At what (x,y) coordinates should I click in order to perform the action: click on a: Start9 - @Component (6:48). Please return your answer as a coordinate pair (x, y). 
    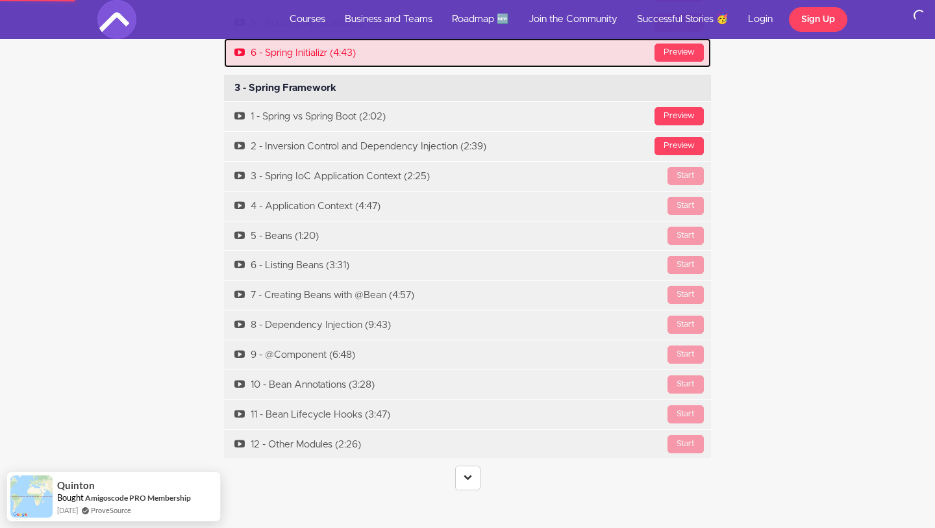
    Looking at the image, I should click on (468, 355).